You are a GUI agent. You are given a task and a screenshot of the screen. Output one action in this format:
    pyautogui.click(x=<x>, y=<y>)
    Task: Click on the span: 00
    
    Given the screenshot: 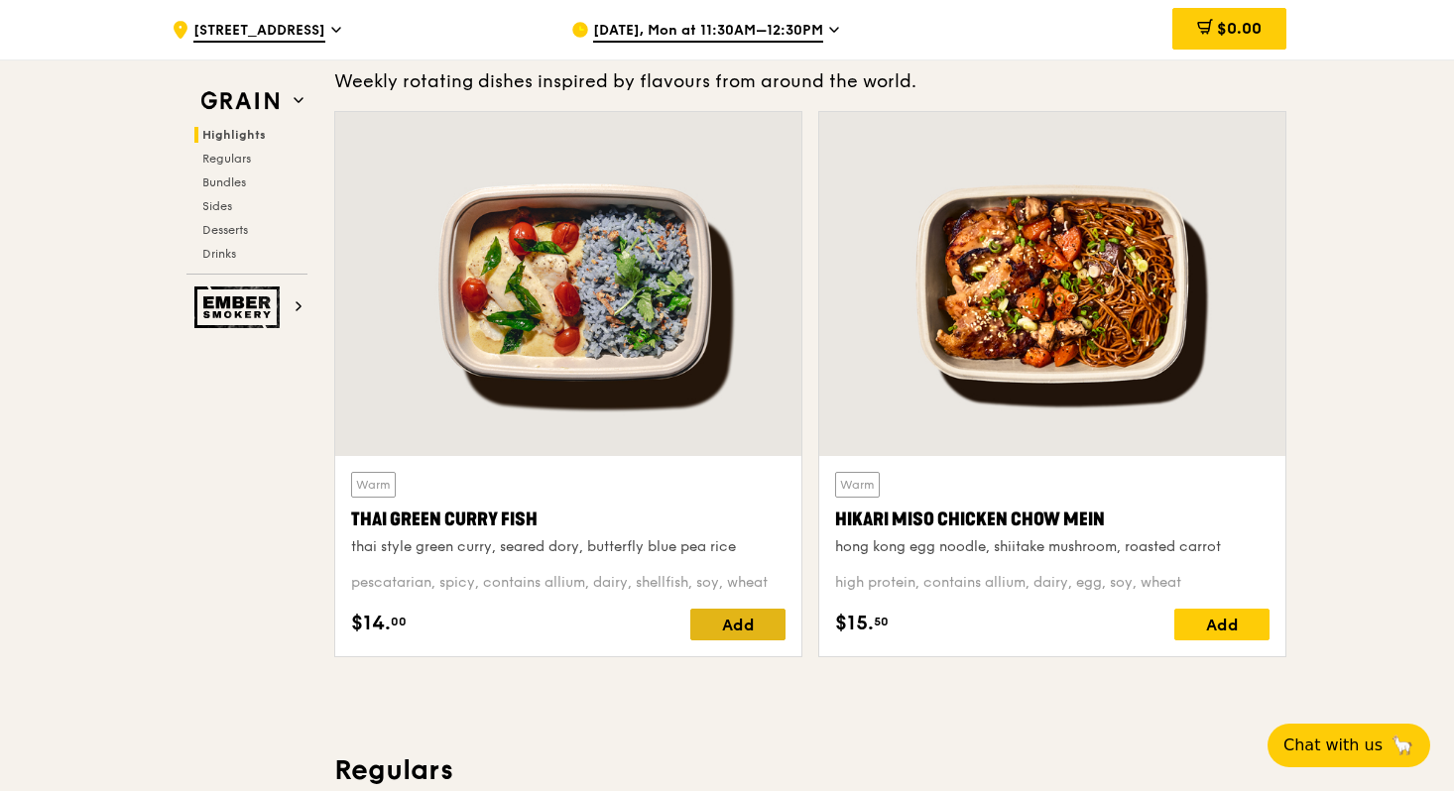 What is the action you would take?
    pyautogui.click(x=399, y=622)
    